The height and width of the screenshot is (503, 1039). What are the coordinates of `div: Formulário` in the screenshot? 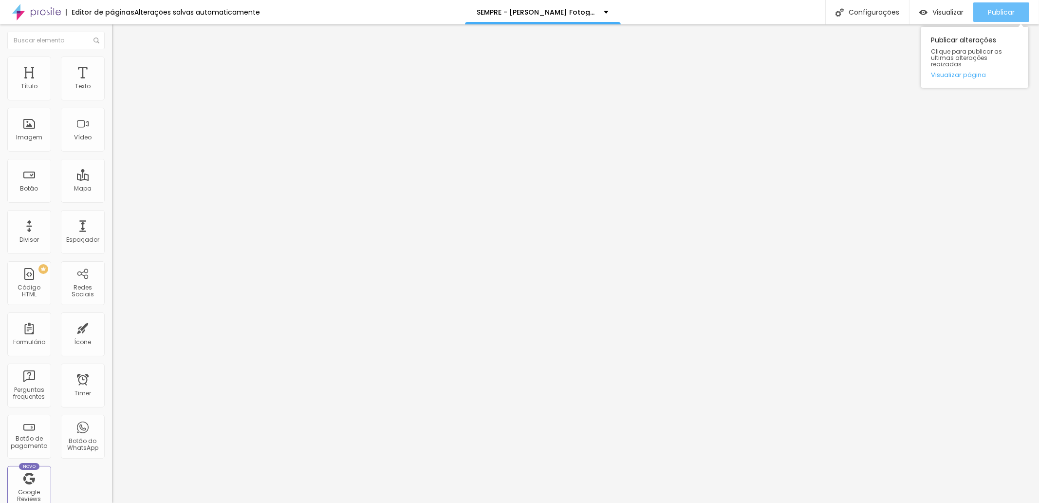 It's located at (29, 342).